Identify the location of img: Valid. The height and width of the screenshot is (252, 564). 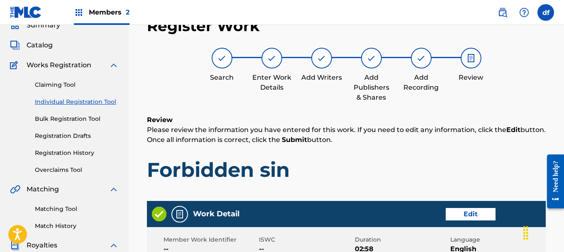
(159, 214).